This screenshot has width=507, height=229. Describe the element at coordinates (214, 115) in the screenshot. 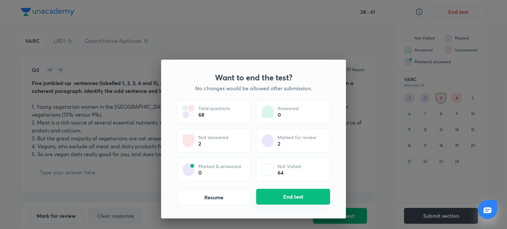

I see `div: 68` at that location.